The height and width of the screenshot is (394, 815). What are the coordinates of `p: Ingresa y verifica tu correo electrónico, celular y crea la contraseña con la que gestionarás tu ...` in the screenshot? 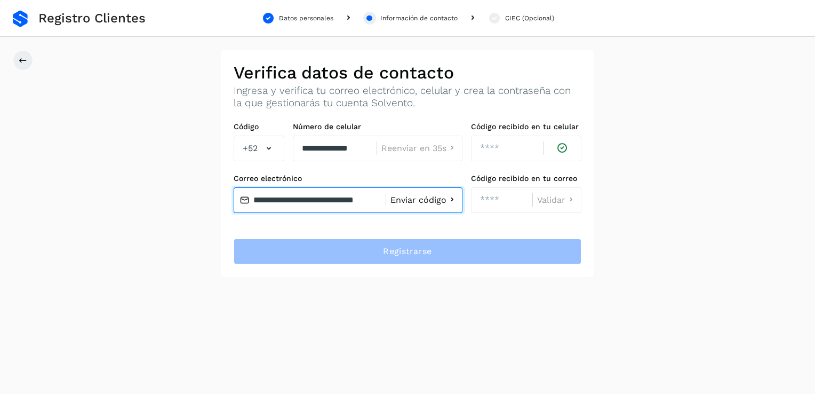 It's located at (407, 97).